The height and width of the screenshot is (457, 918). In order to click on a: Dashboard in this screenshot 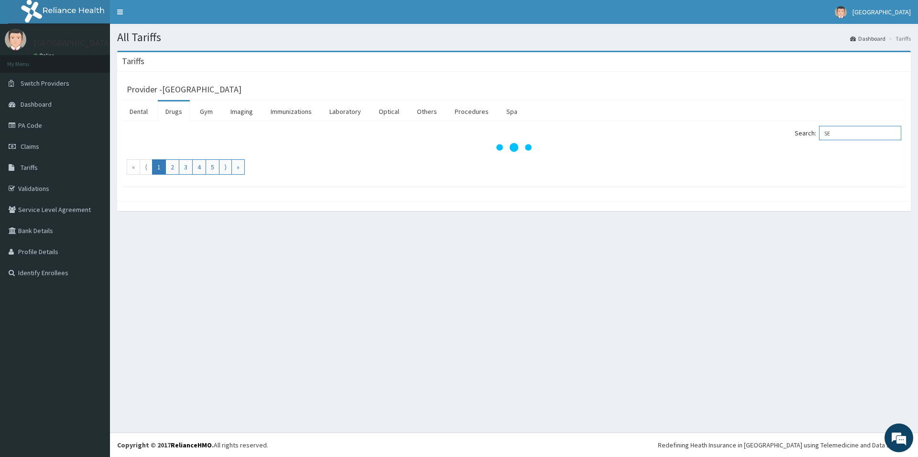, I will do `click(868, 38)`.